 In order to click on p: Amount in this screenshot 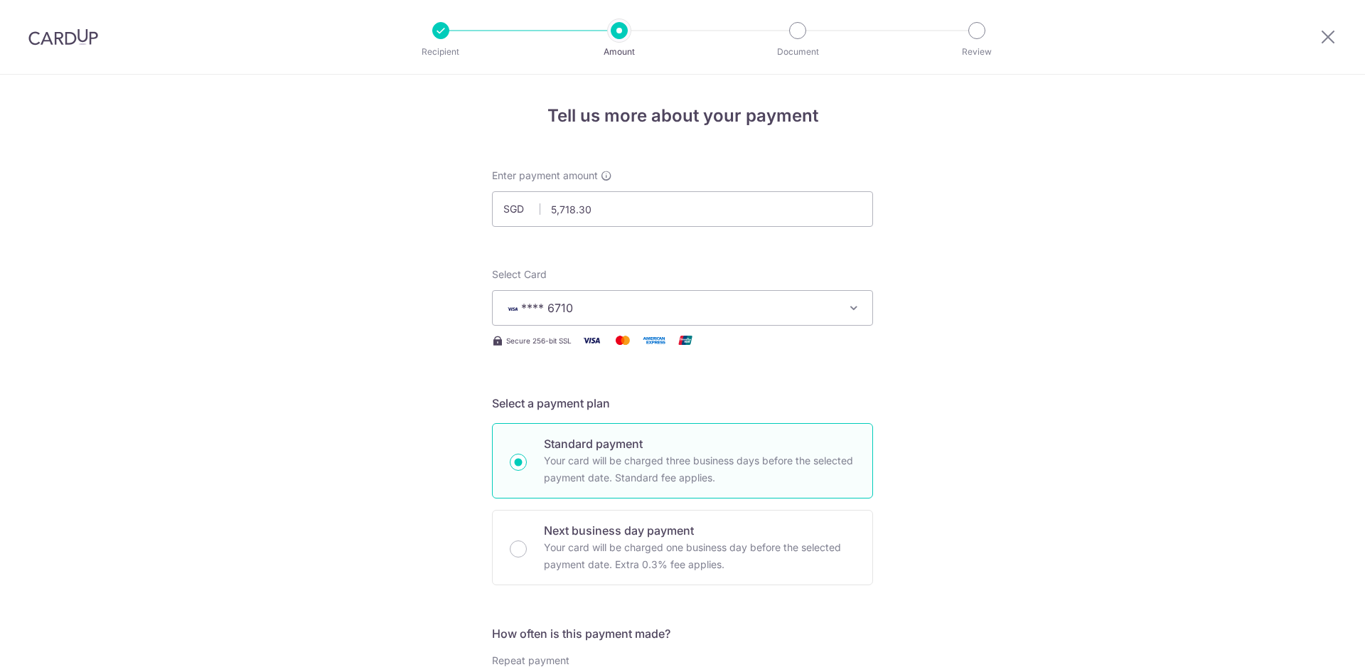, I will do `click(619, 52)`.